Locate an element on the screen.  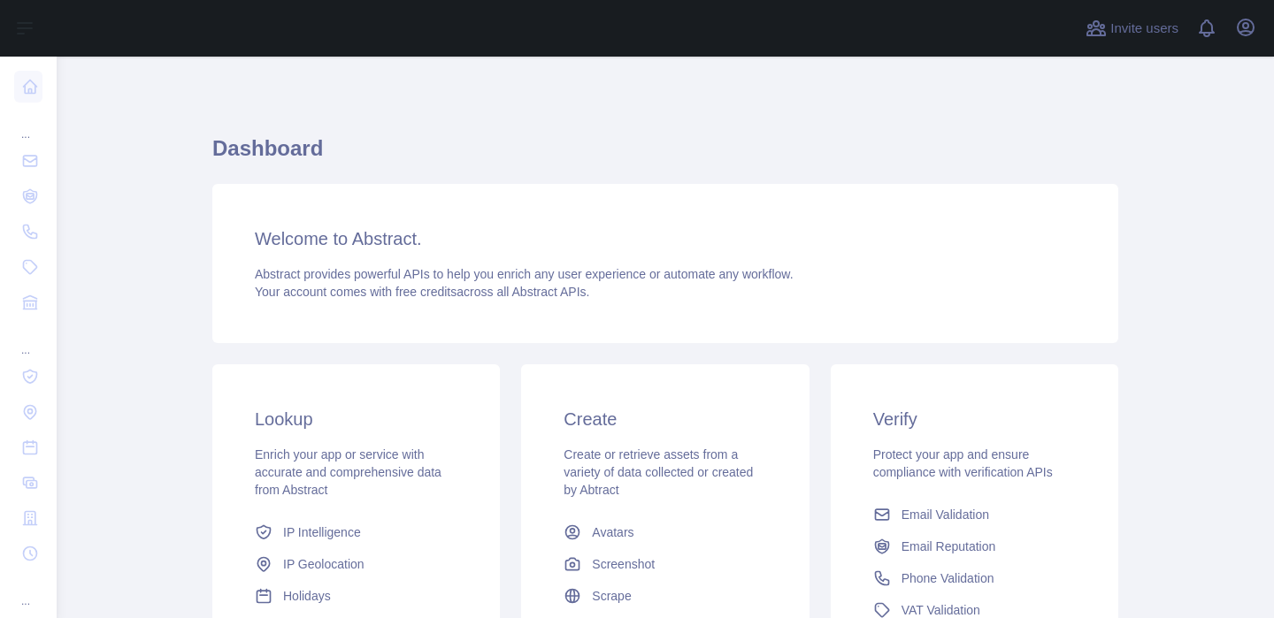
h3: Verify is located at coordinates (974, 419).